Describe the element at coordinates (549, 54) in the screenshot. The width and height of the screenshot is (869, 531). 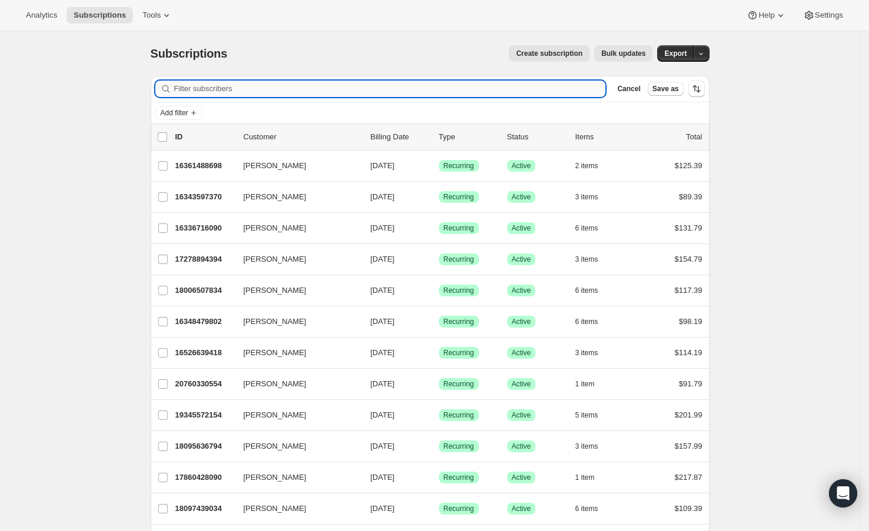
I see `button: Create subscription` at that location.